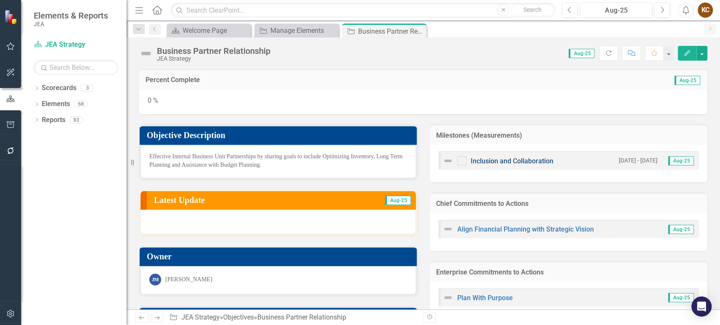 The width and height of the screenshot is (720, 325). Describe the element at coordinates (279, 135) in the screenshot. I see `h3: Objective Description` at that location.